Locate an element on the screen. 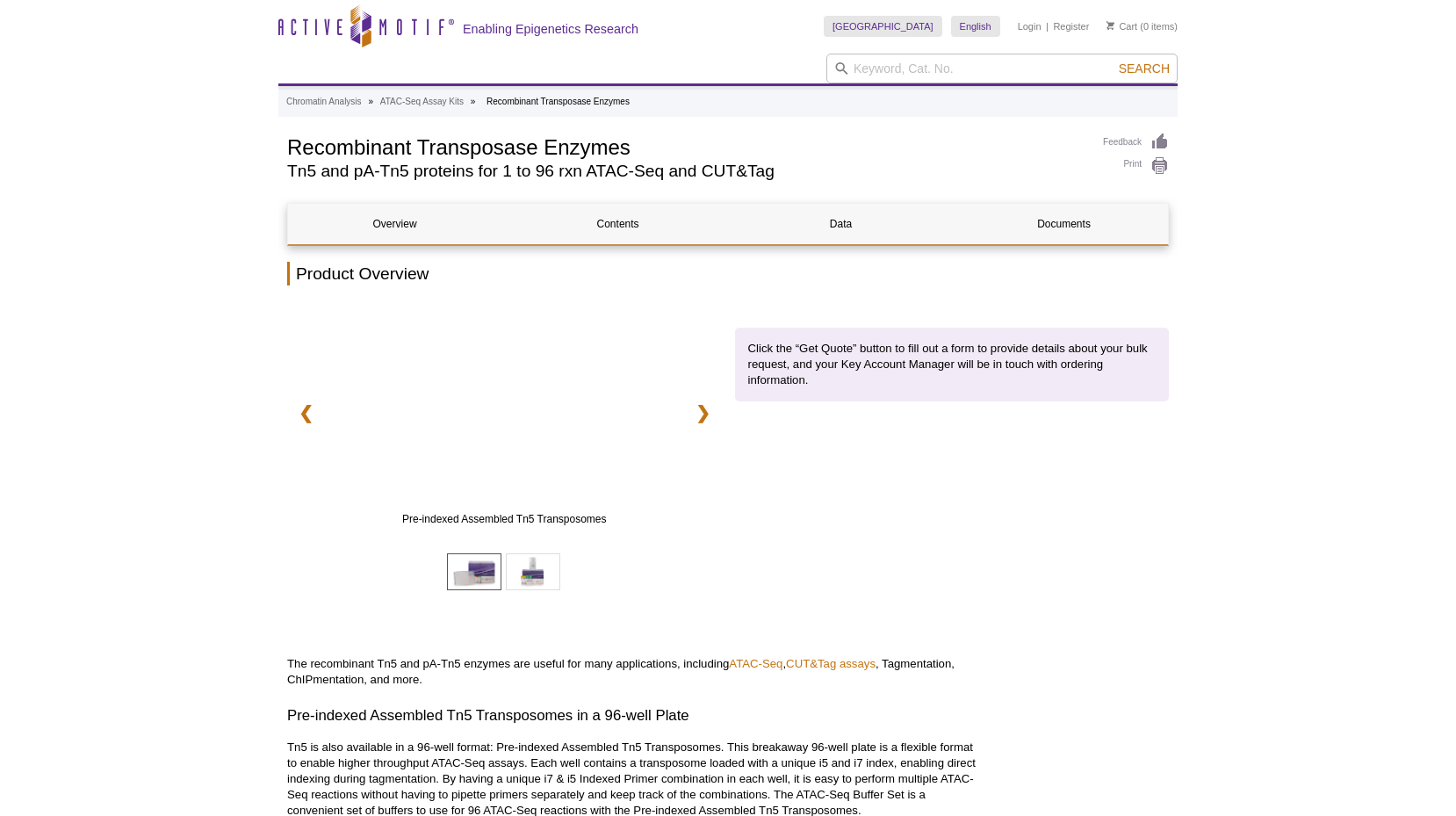 The width and height of the screenshot is (1456, 816). a: English is located at coordinates (975, 26).